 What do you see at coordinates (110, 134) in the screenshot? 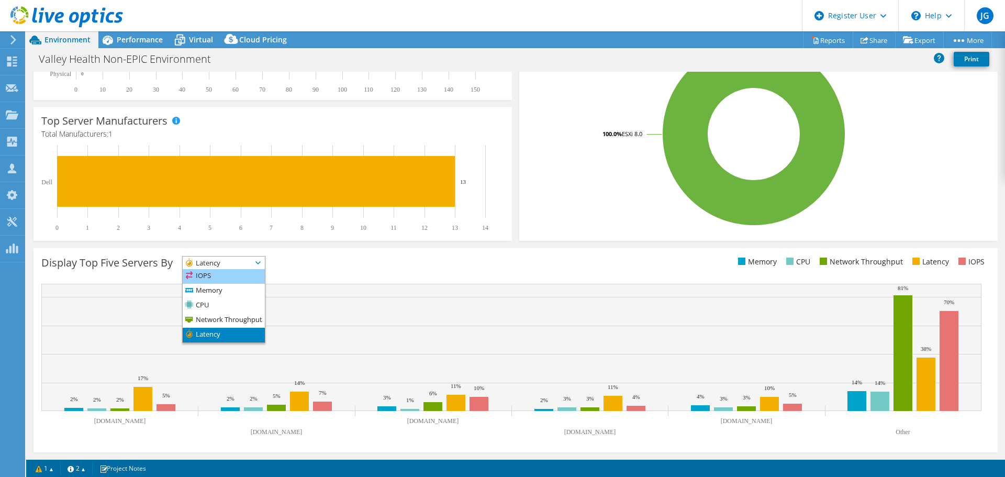
I see `span: 1` at bounding box center [110, 134].